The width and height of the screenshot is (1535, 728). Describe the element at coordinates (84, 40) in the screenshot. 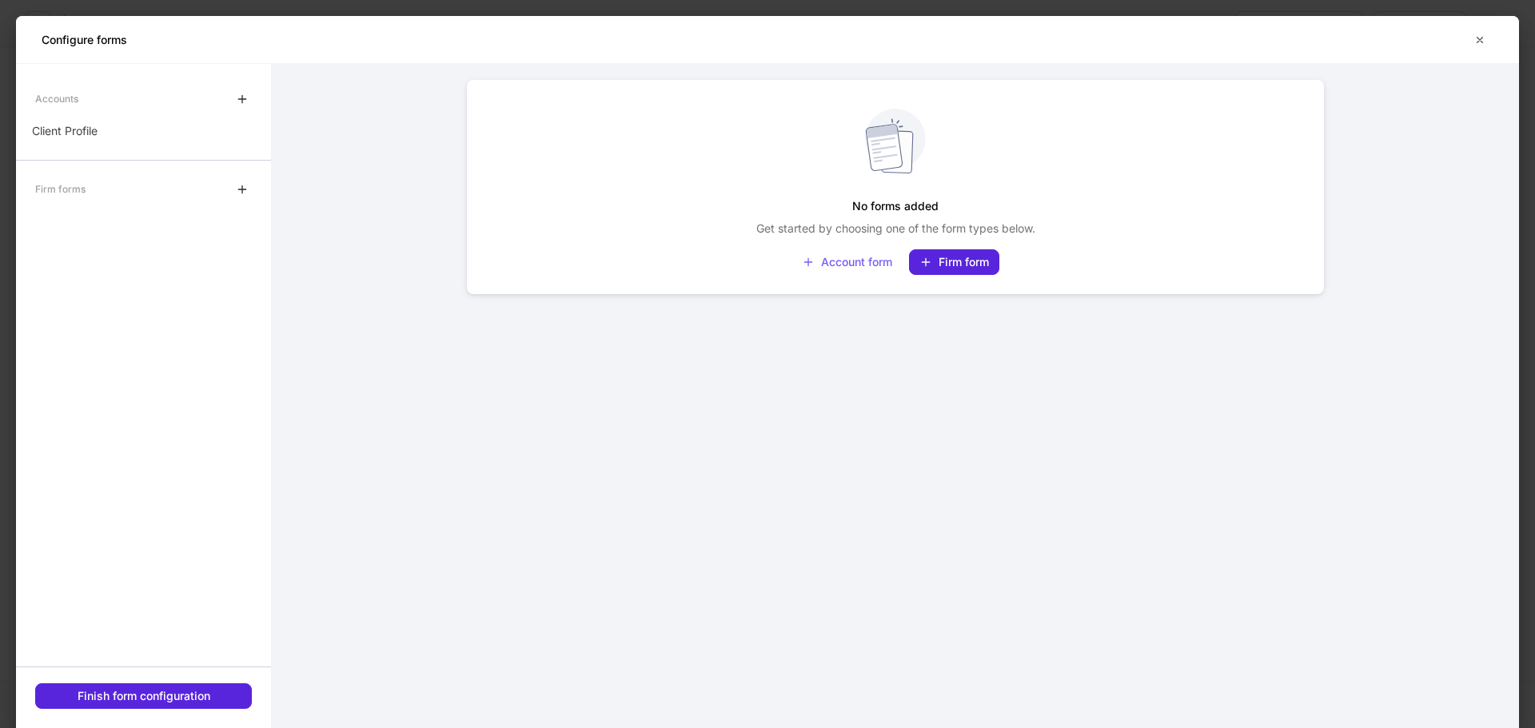

I see `h5: Configure forms` at that location.